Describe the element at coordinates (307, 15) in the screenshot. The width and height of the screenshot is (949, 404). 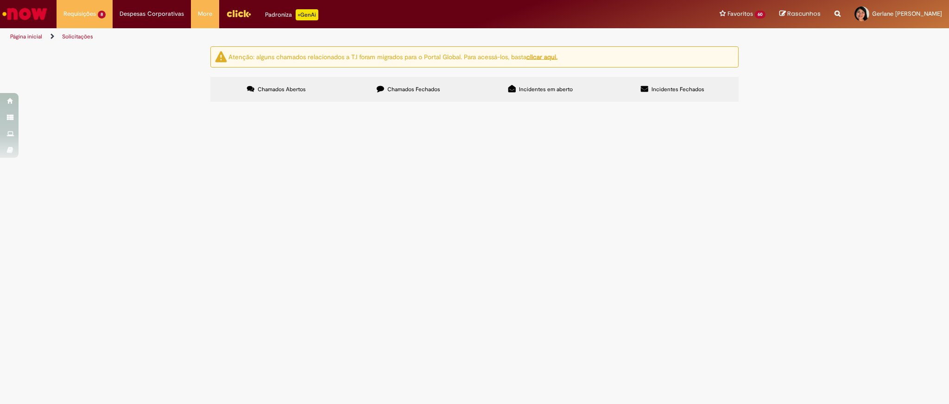
I see `p: +GenAi` at that location.